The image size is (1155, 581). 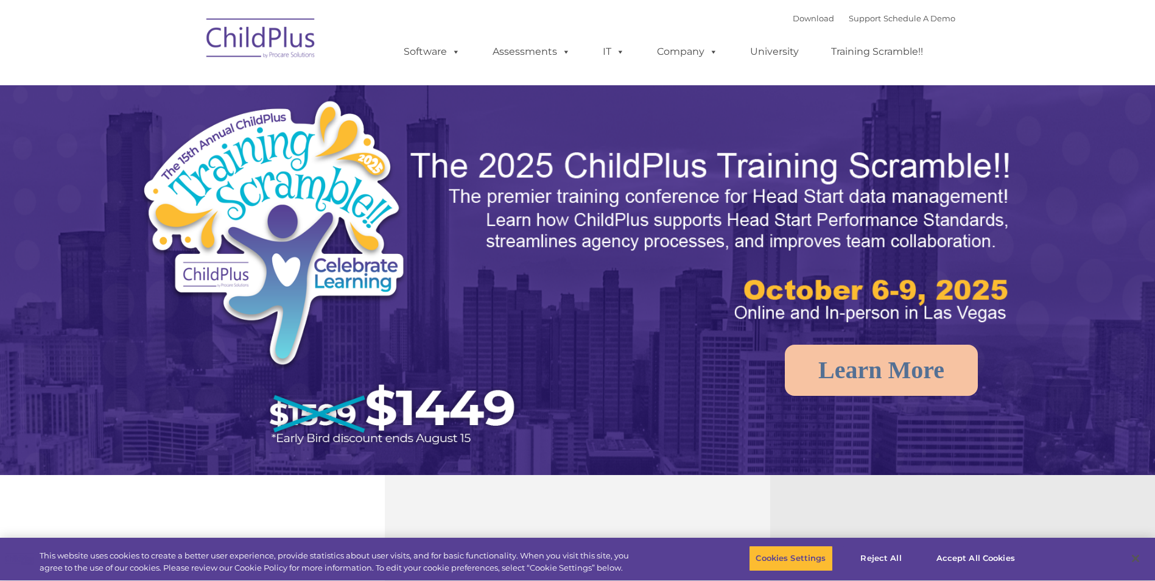 I want to click on a: Schedule A Demo, so click(x=920, y=18).